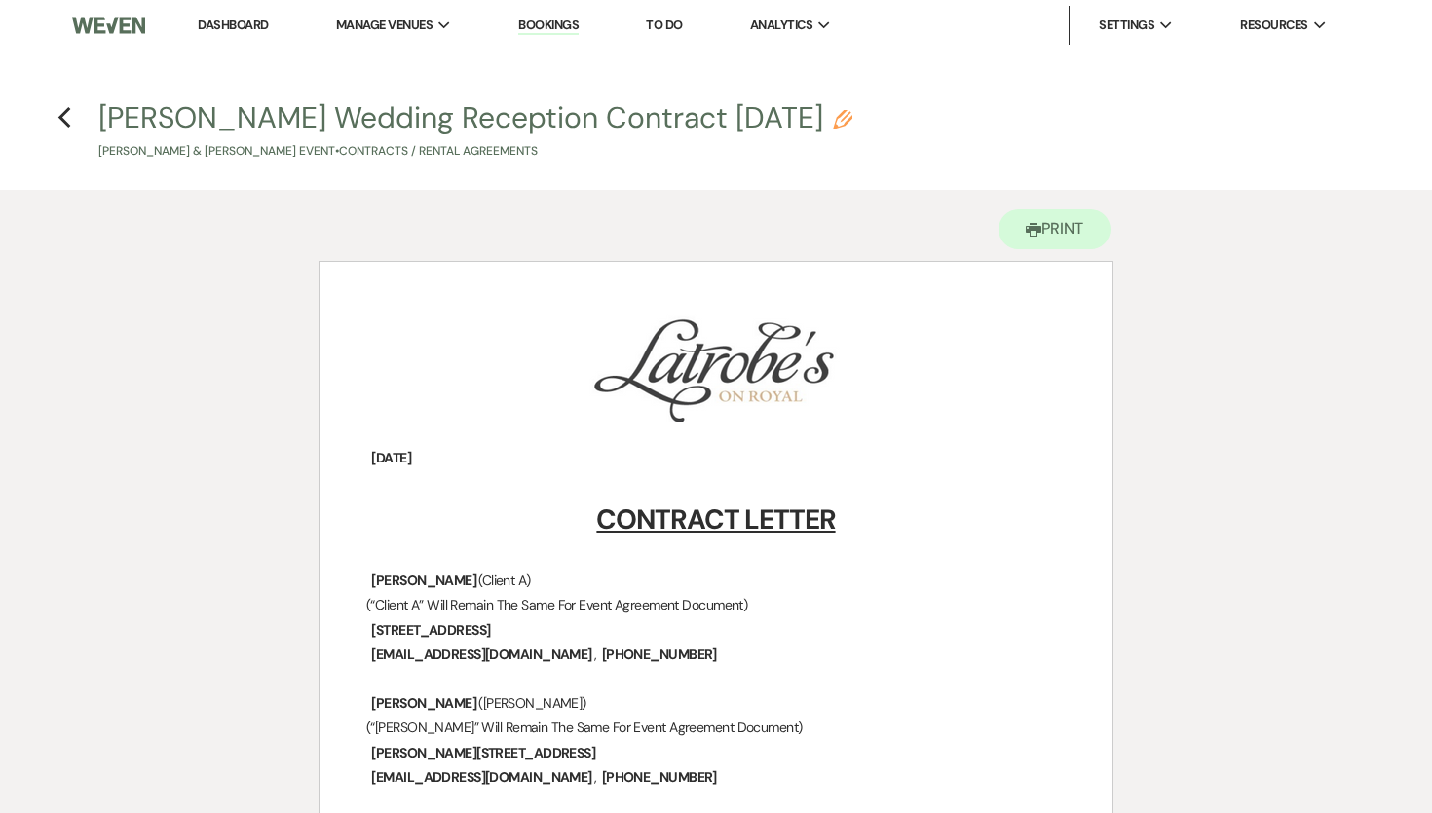 This screenshot has width=1432, height=813. Describe the element at coordinates (233, 24) in the screenshot. I see `a: Dashboard` at that location.